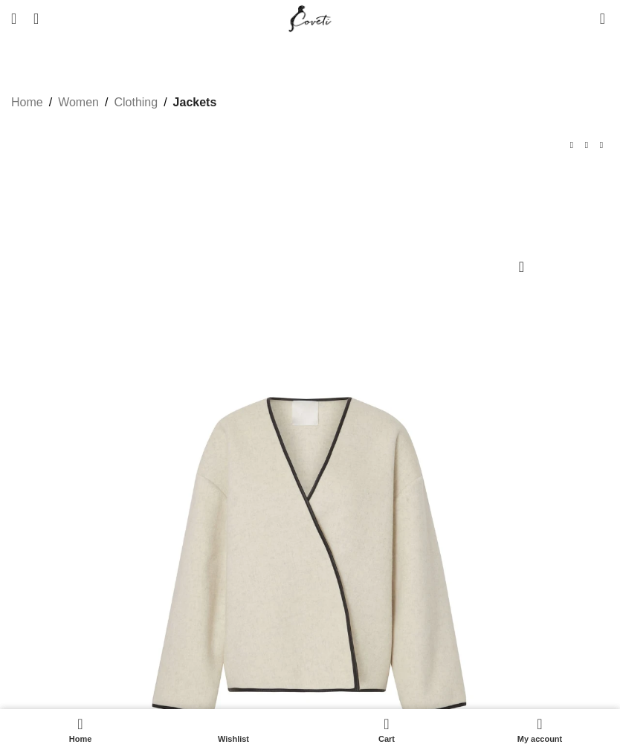  Describe the element at coordinates (195, 103) in the screenshot. I see `a: Jackets` at that location.